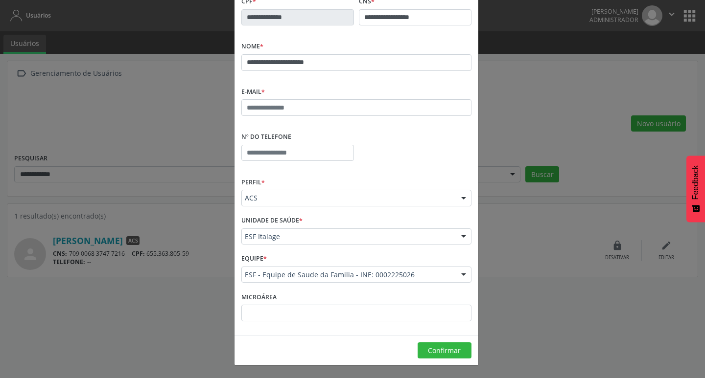 Image resolution: width=705 pixels, height=378 pixels. Describe the element at coordinates (272, 221) in the screenshot. I see `label: Unidade de saúde` at that location.